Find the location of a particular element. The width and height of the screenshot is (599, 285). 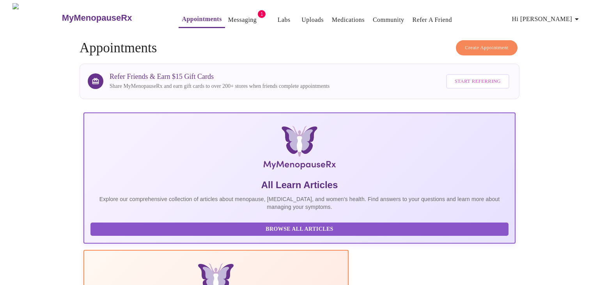

button: Medications is located at coordinates (348, 20).